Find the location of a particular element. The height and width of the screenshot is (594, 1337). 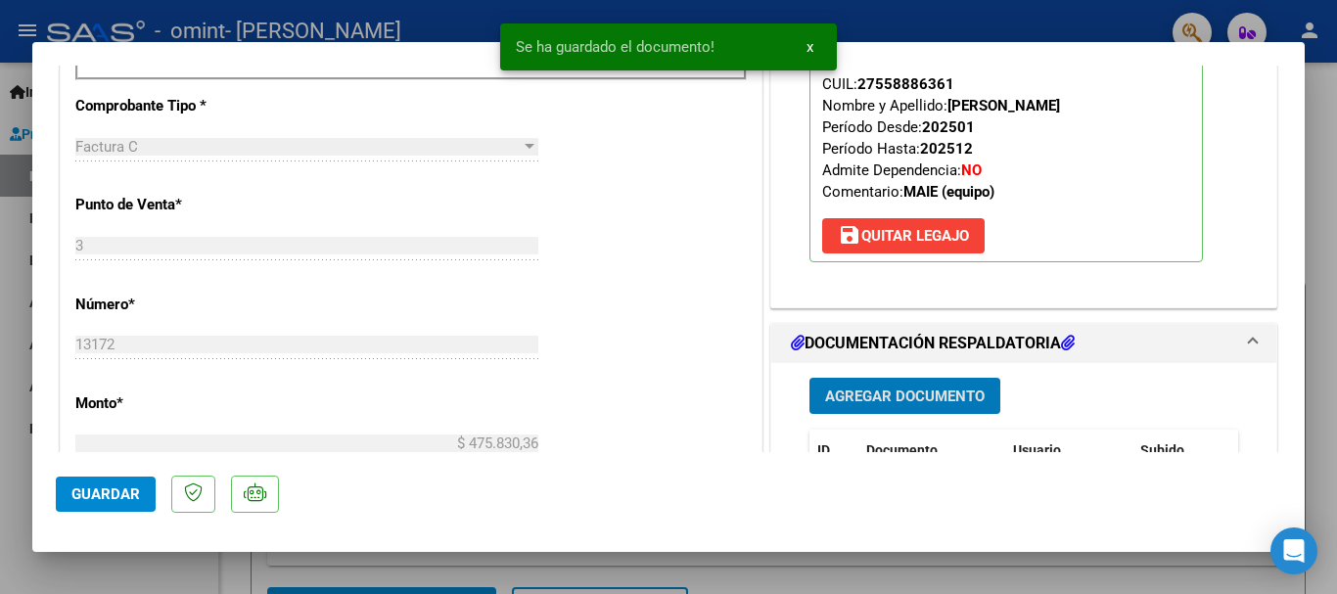

span: Quitar Legajo is located at coordinates (903, 236).